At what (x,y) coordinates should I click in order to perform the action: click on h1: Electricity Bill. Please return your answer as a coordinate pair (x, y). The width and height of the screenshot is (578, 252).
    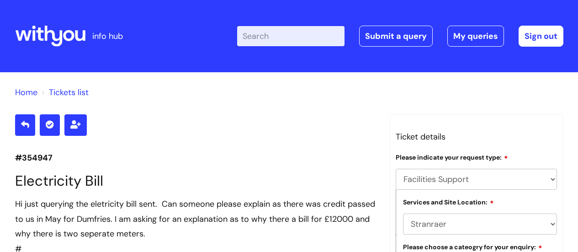
    Looking at the image, I should click on (196, 181).